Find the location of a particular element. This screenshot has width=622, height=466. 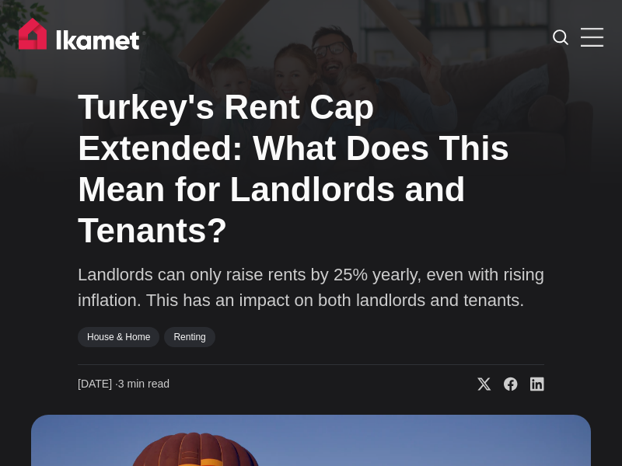

a: Renting is located at coordinates (189, 337).